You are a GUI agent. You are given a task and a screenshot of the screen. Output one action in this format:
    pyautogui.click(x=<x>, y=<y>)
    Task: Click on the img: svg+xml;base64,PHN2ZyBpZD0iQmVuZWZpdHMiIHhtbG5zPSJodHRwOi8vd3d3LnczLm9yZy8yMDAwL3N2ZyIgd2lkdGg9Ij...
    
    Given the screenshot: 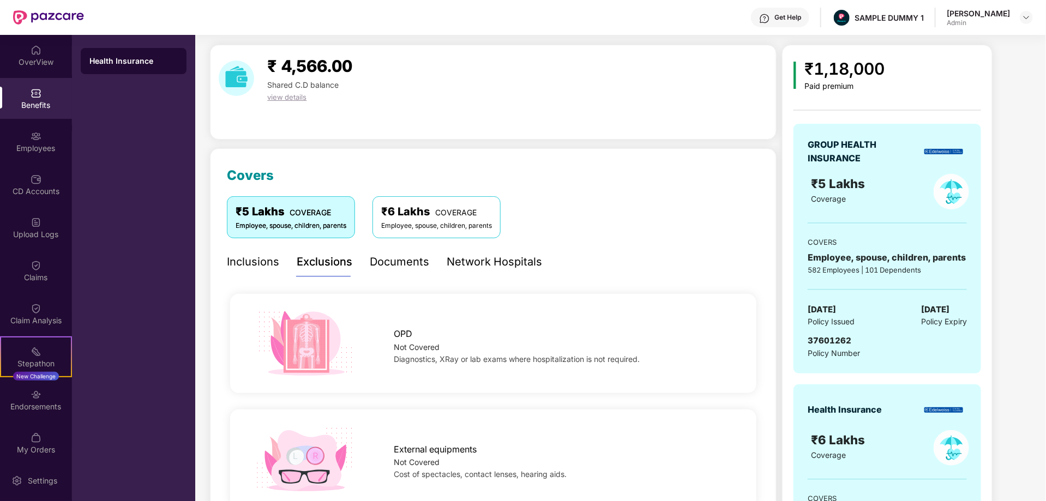 What is the action you would take?
    pyautogui.click(x=36, y=93)
    